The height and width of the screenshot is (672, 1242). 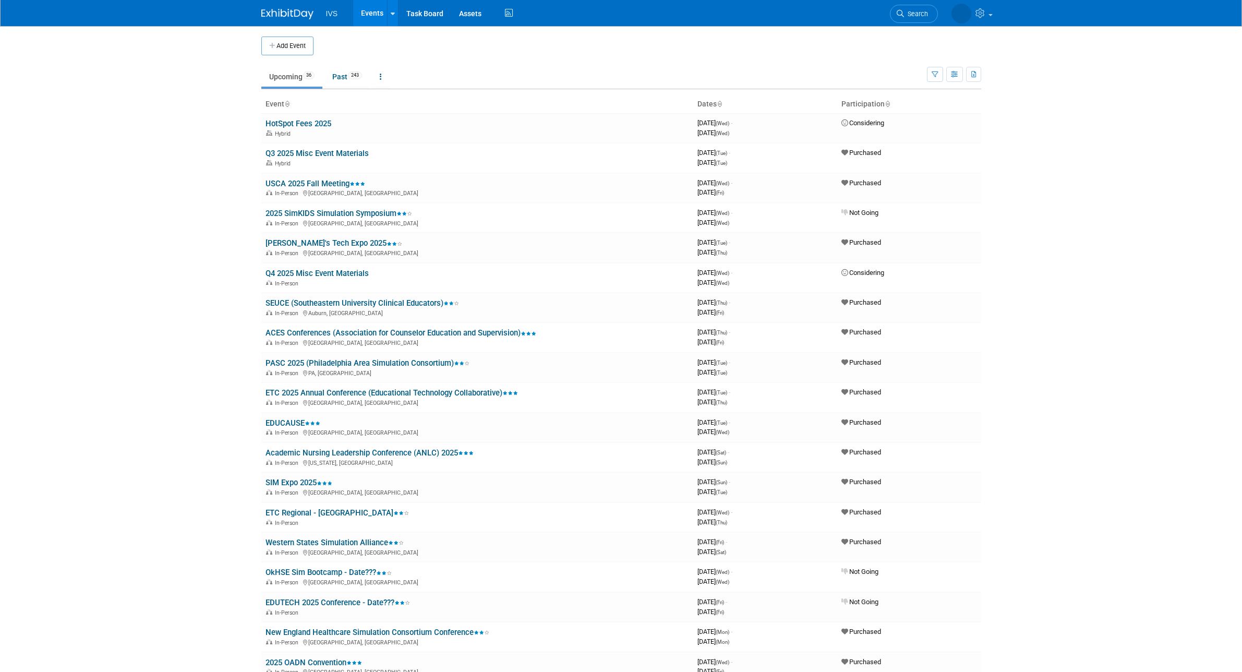 What do you see at coordinates (887, 104) in the screenshot?
I see `a: Sort by Participation Type` at bounding box center [887, 104].